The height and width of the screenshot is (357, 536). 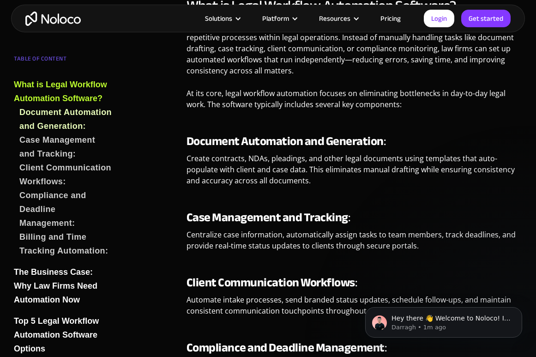 I want to click on p: Create contracts, NDAs, pleadings, and other legal documents using templates that auto-populate w..., so click(x=354, y=173).